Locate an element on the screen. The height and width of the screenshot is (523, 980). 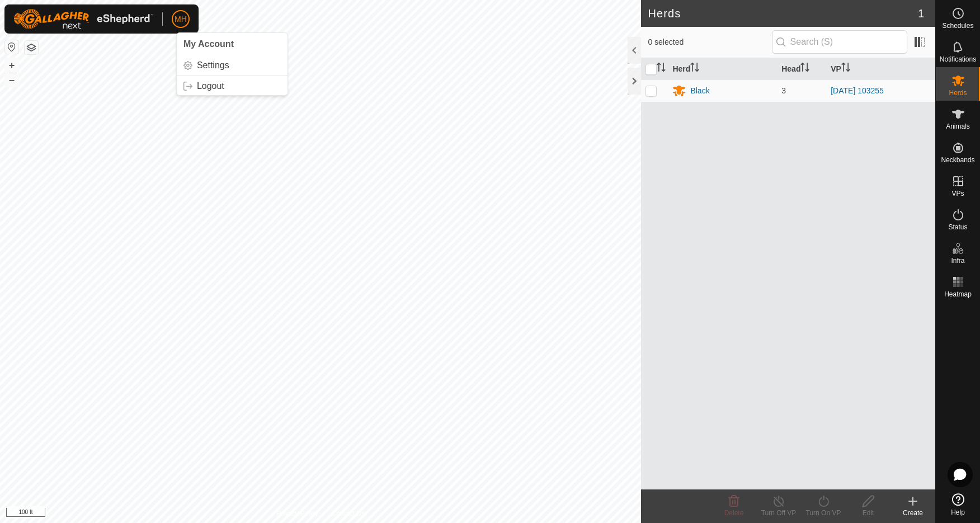
span: Notifications is located at coordinates (958, 59).